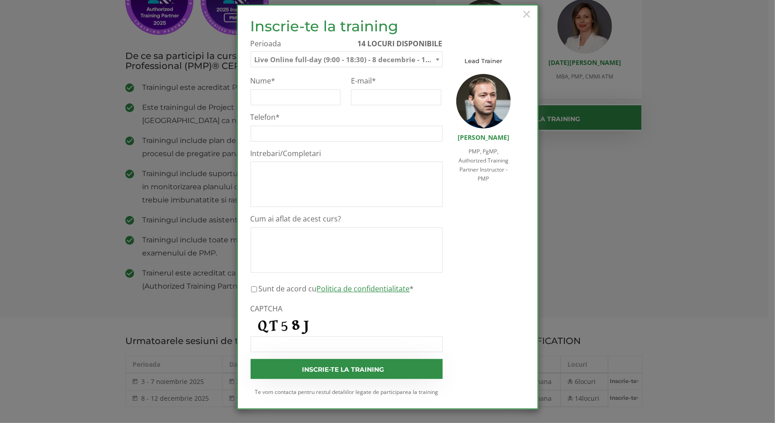  What do you see at coordinates (346, 117) in the screenshot?
I see `label: Telefon` at bounding box center [346, 117].